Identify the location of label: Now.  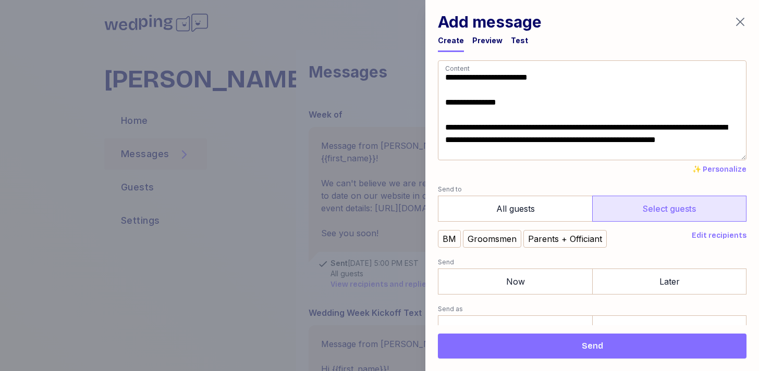
(515, 282).